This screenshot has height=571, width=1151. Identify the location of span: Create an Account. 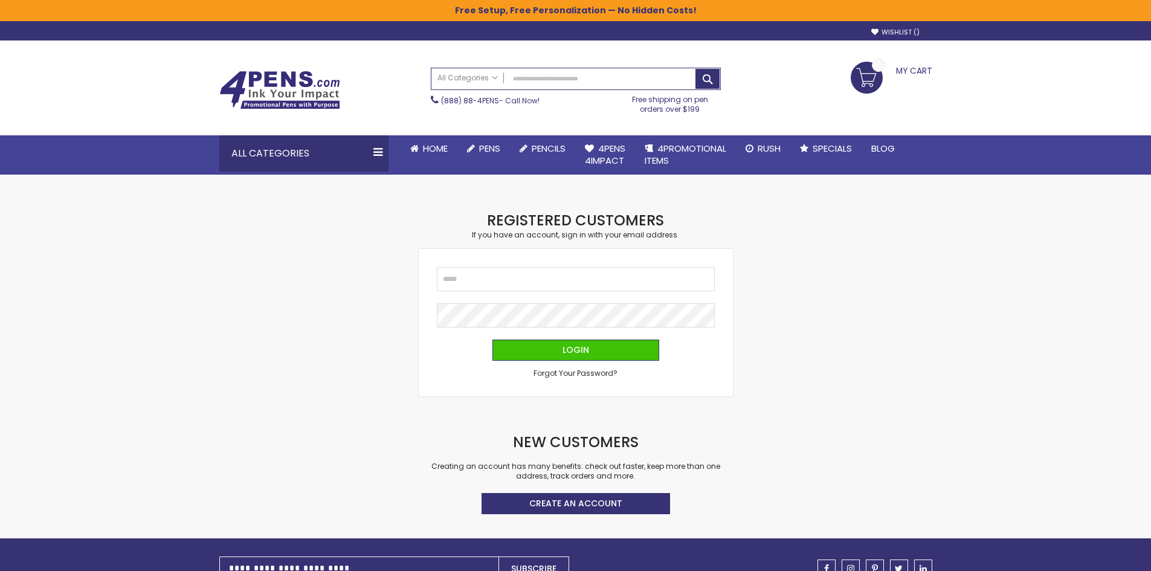
(576, 503).